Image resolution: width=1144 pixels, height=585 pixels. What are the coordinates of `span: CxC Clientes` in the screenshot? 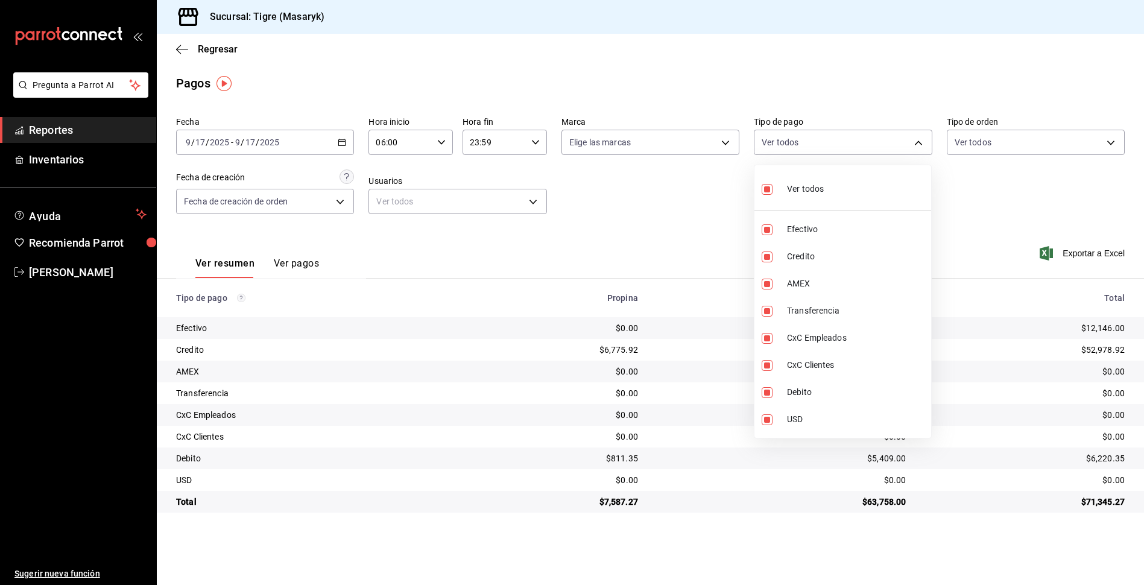 It's located at (856, 365).